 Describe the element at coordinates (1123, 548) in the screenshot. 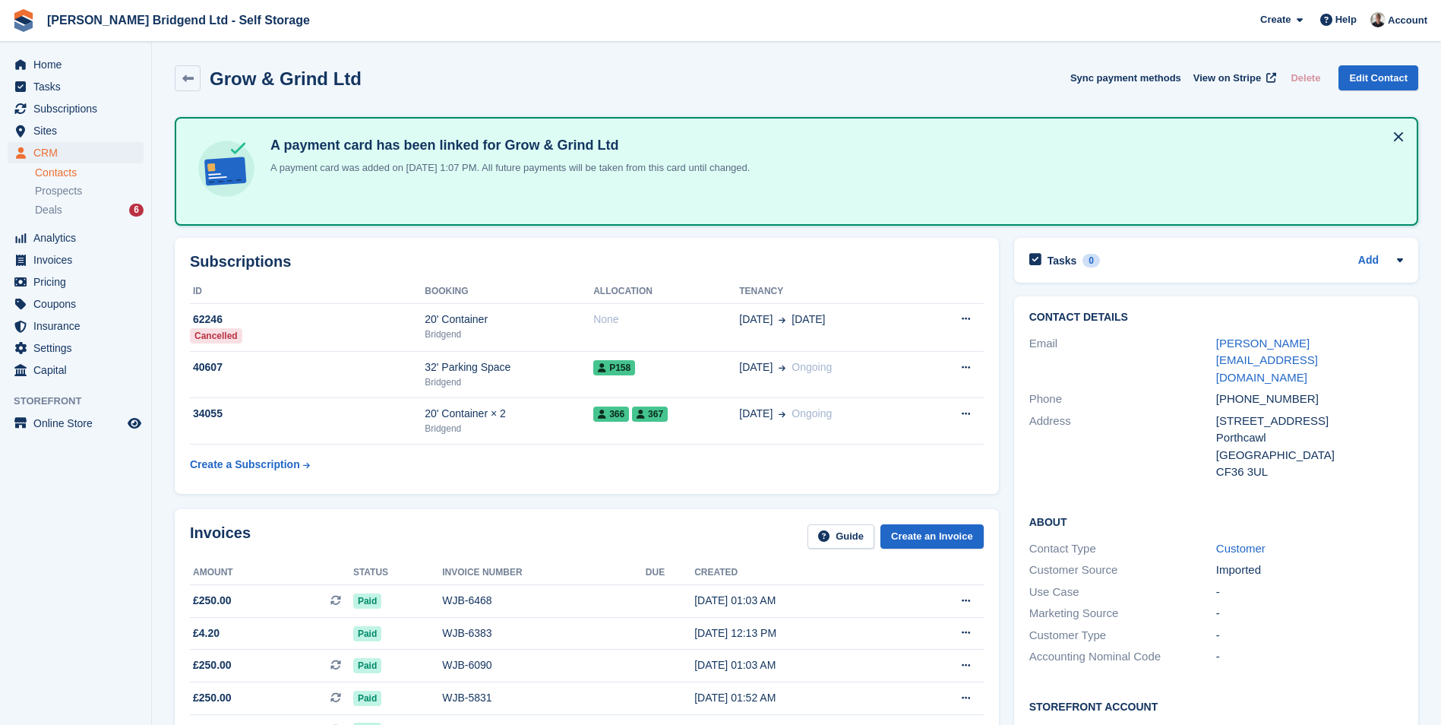

I see `div: Contact Type` at that location.